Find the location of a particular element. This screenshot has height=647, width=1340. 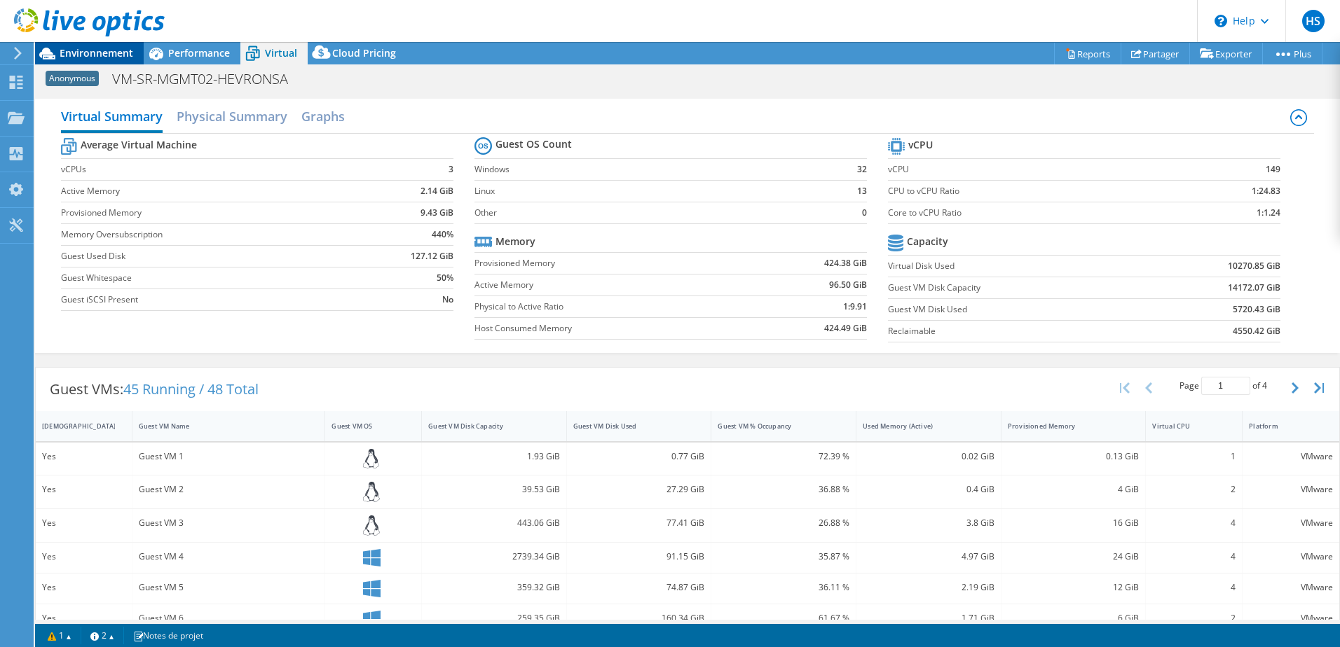

h1: VM-SR-MGMT02-HEVRONSA is located at coordinates (207, 79).